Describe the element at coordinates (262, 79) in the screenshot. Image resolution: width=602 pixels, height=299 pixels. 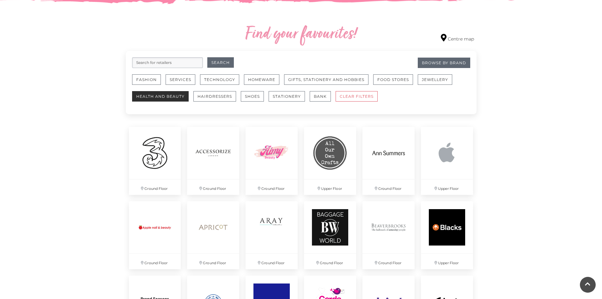
I see `button: Homeware` at that location.